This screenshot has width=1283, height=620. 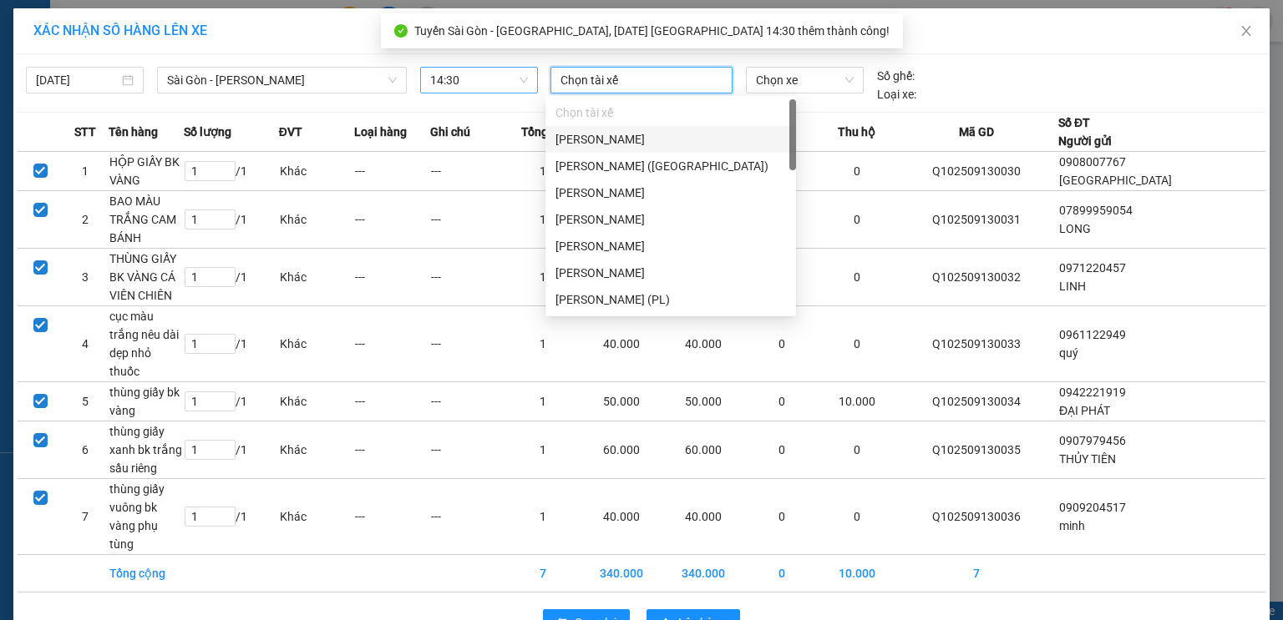 I want to click on span: THỦY TIÊN, so click(x=1087, y=459).